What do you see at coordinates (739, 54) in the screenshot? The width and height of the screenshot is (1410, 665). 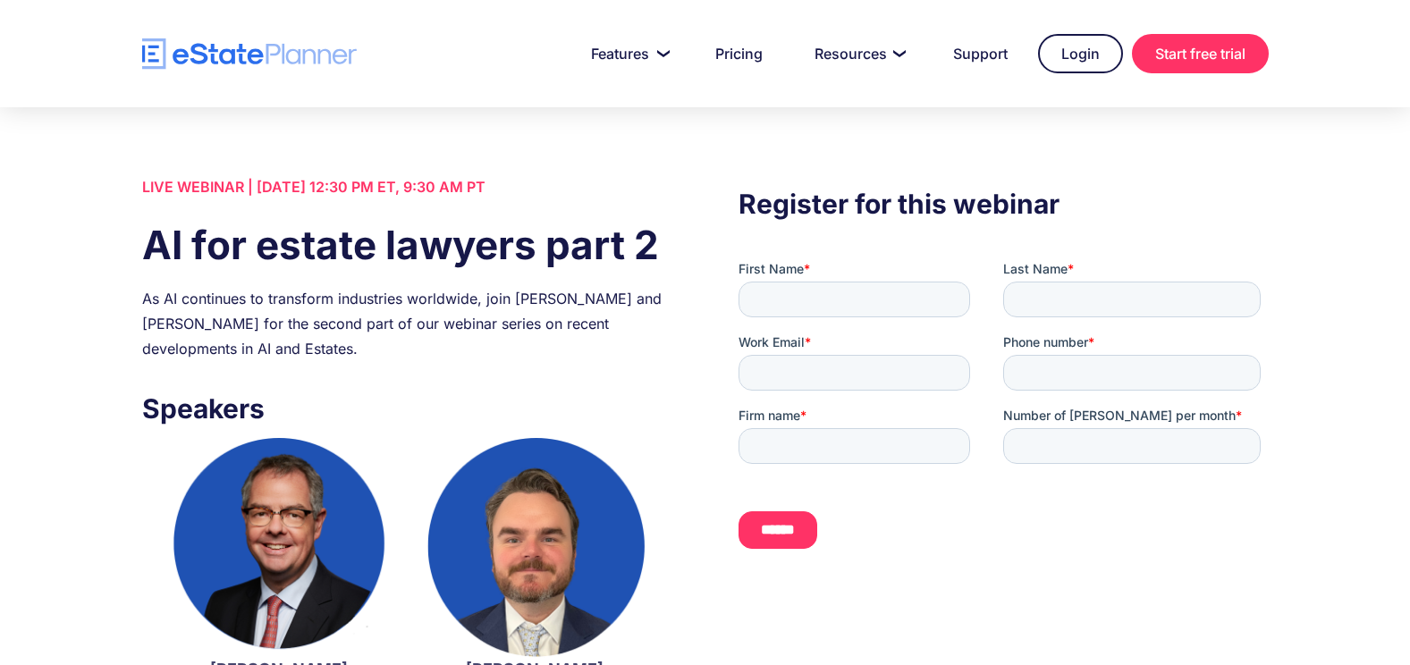 I see `a: Pricing` at bounding box center [739, 54].